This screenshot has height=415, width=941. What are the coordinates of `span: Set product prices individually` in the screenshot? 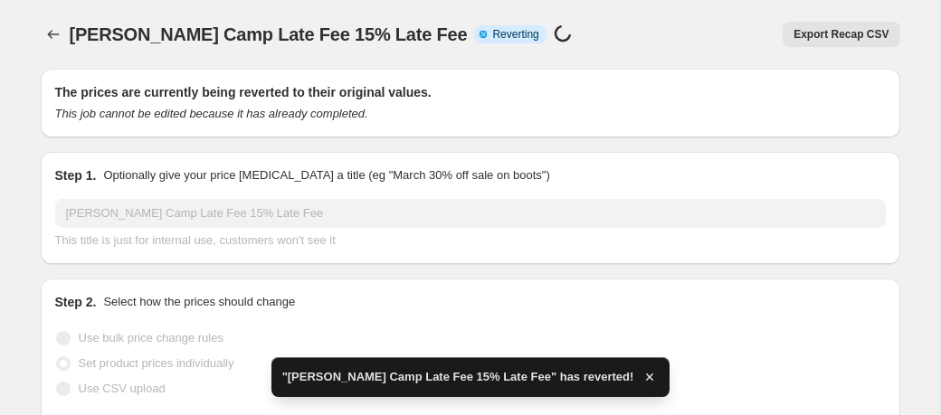 It's located at (157, 363).